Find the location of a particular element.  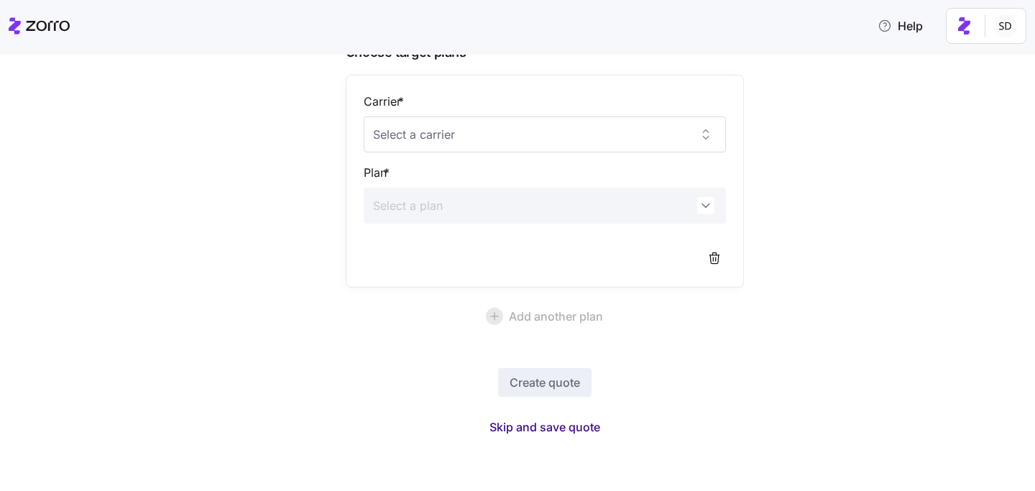

input: Select a carrier is located at coordinates (545, 134).